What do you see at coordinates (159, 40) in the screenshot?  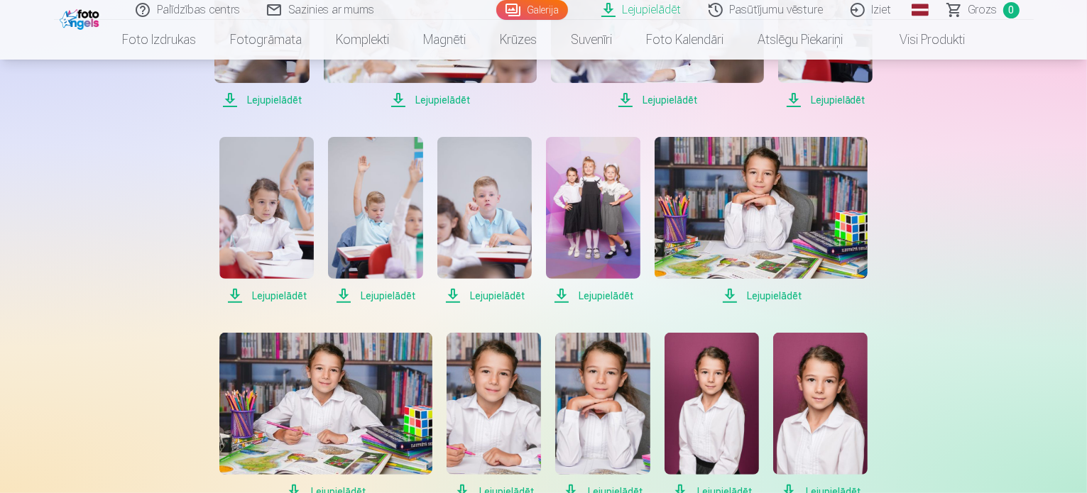 I see `a: Foto izdrukas` at bounding box center [159, 40].